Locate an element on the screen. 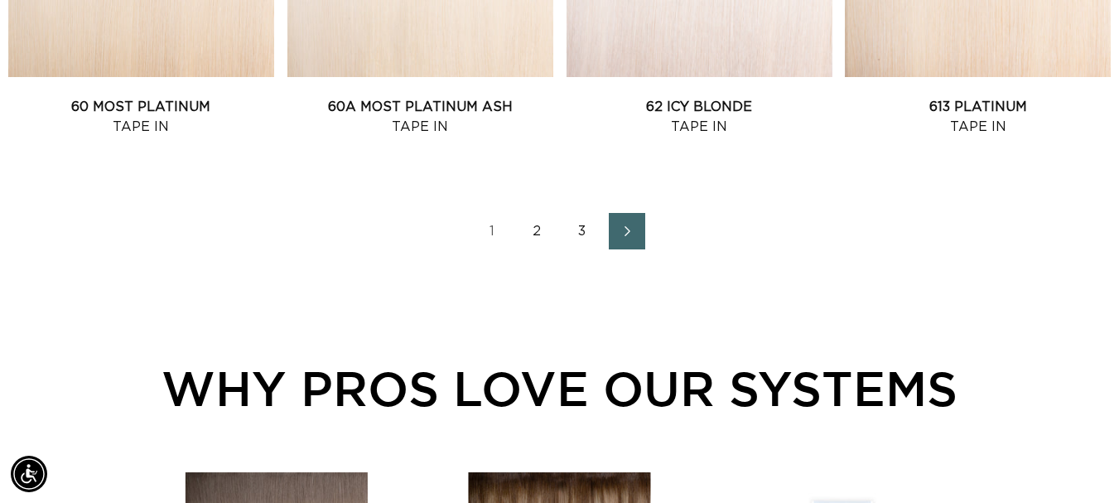 The image size is (1119, 503). a: 613 Platinum Tape In is located at coordinates (977, 117).